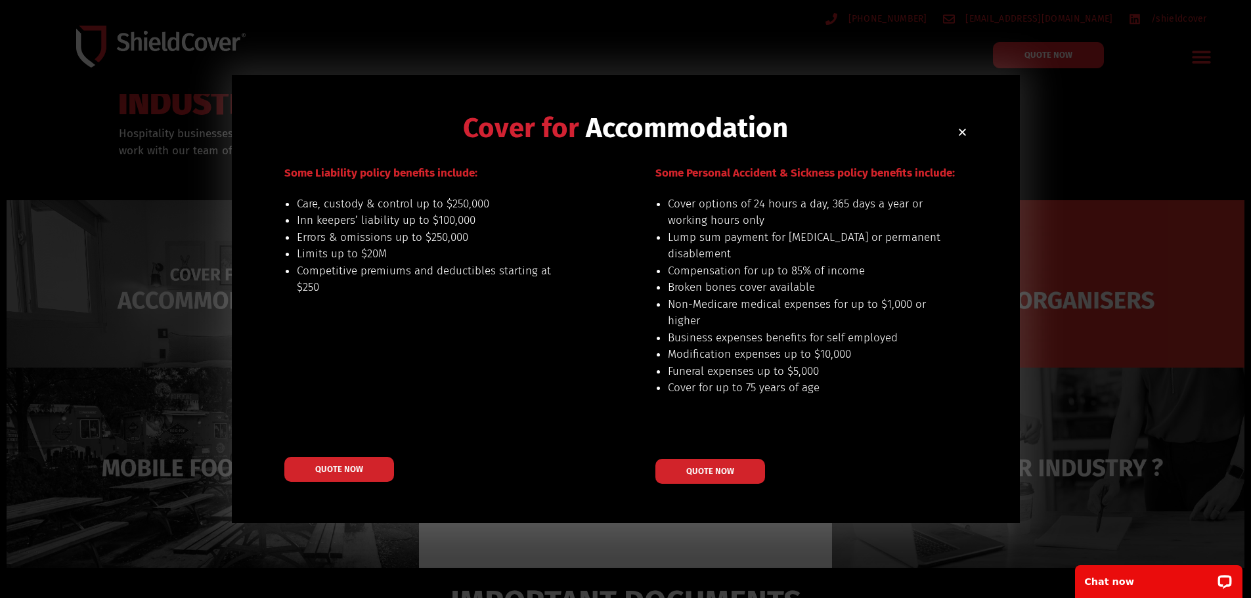  Describe the element at coordinates (804, 212) in the screenshot. I see `li: Cover options of 24 hours a day, 365 days a year or working hours only` at that location.